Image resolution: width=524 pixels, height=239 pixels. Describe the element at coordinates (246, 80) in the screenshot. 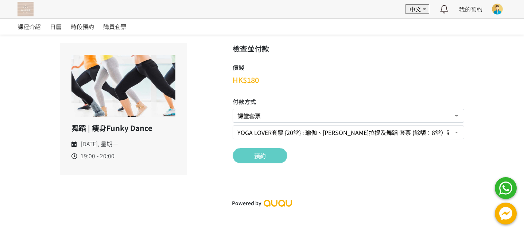

I see `span: HK$180` at that location.